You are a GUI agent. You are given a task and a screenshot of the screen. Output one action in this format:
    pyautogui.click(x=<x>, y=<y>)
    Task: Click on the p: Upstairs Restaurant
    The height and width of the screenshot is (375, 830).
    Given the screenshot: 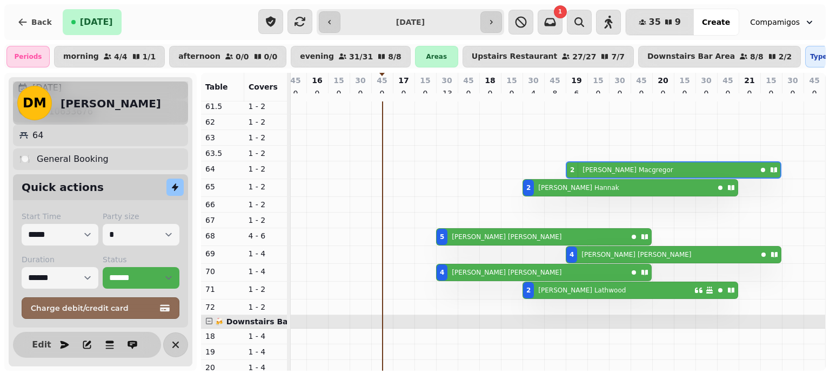 What is the action you would take?
    pyautogui.click(x=514, y=57)
    